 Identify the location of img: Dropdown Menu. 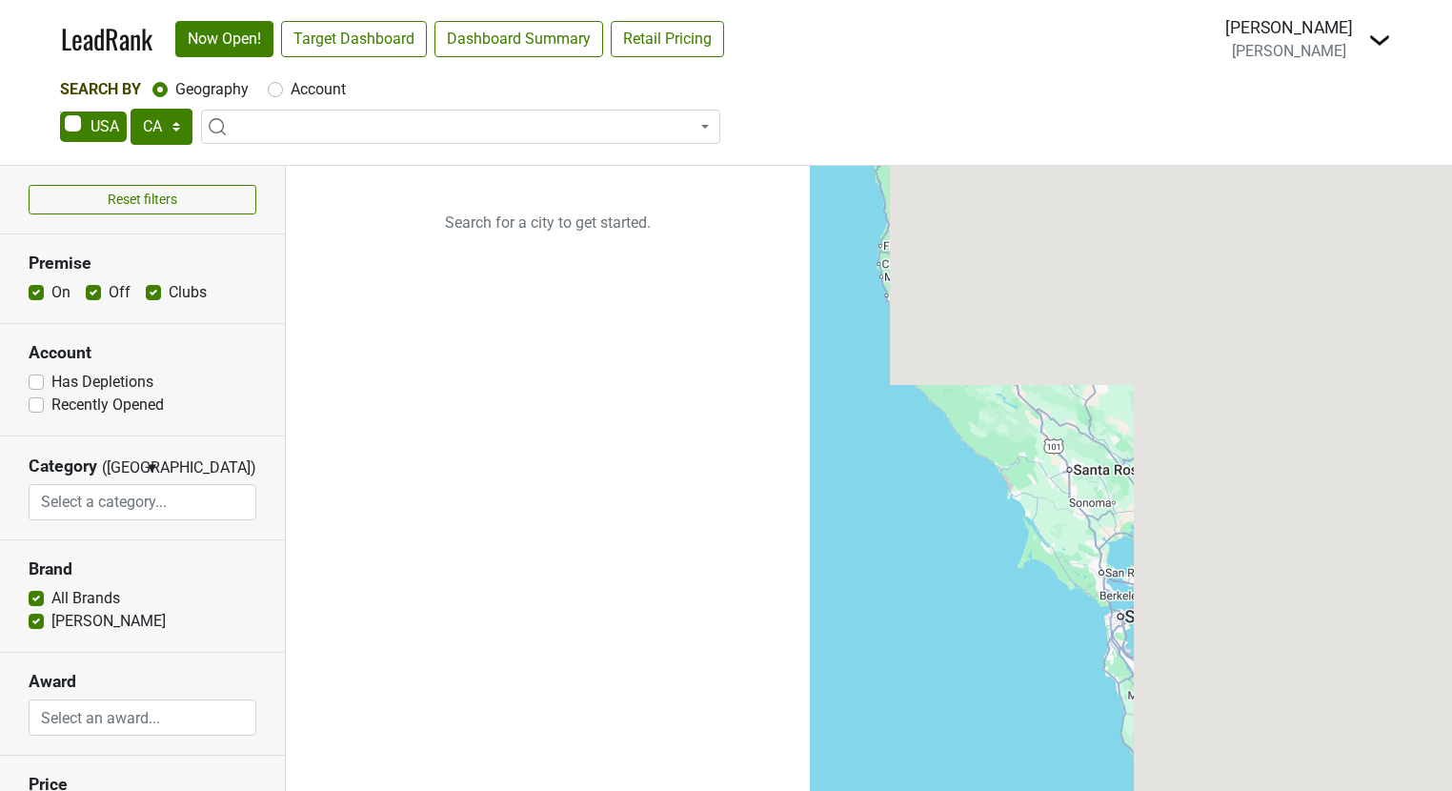
(1379, 40).